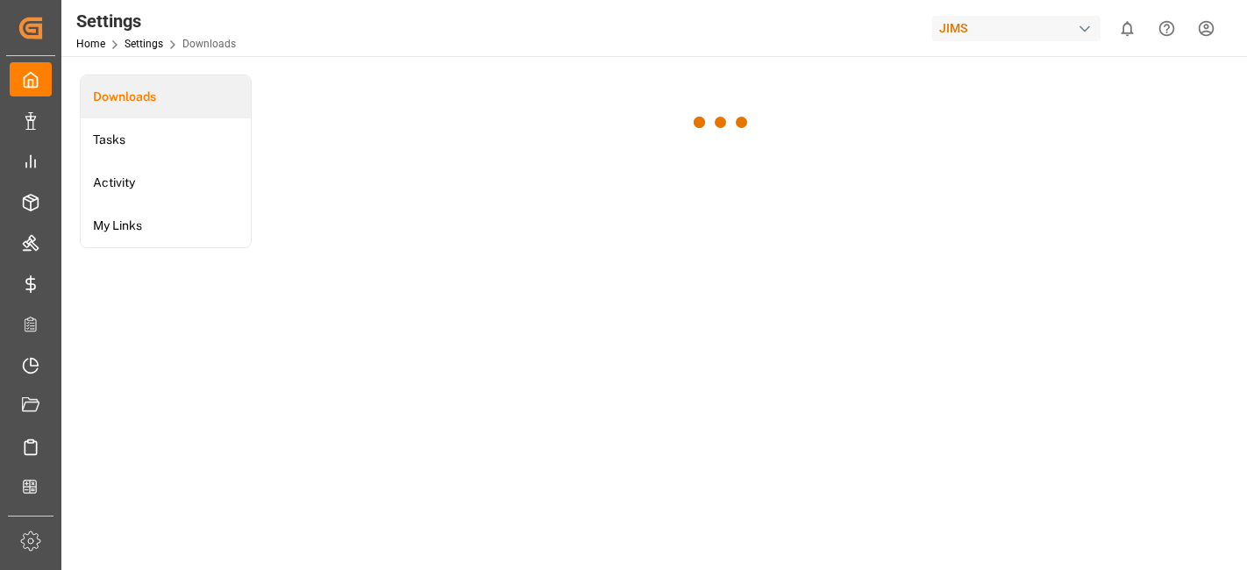 Image resolution: width=1247 pixels, height=570 pixels. What do you see at coordinates (1167, 28) in the screenshot?
I see `button: Help Center` at bounding box center [1167, 28].